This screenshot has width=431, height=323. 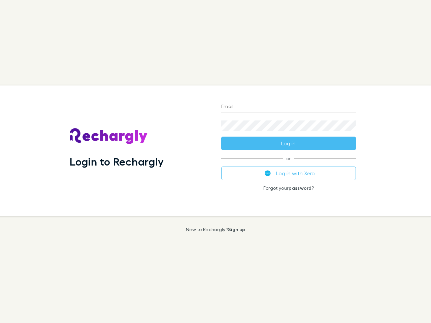 I want to click on p: New to Rechargly?, so click(x=216, y=230).